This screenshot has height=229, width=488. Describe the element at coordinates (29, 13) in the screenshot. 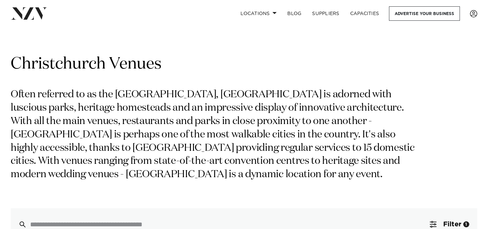

I see `img: nzv-logo.png` at that location.